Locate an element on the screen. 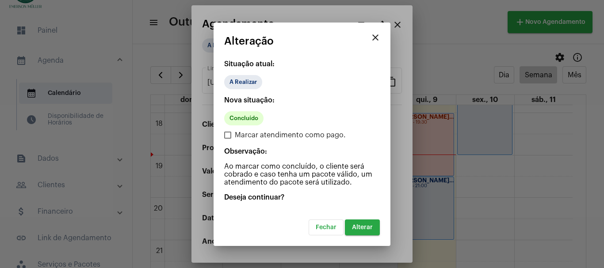 This screenshot has height=268, width=604. p: Observação: is located at coordinates (302, 152).